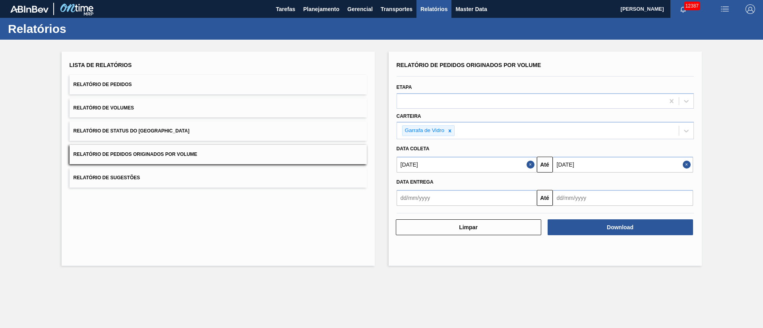 Image resolution: width=763 pixels, height=328 pixels. What do you see at coordinates (218, 178) in the screenshot?
I see `button: Relatório de Sugestões` at bounding box center [218, 178].